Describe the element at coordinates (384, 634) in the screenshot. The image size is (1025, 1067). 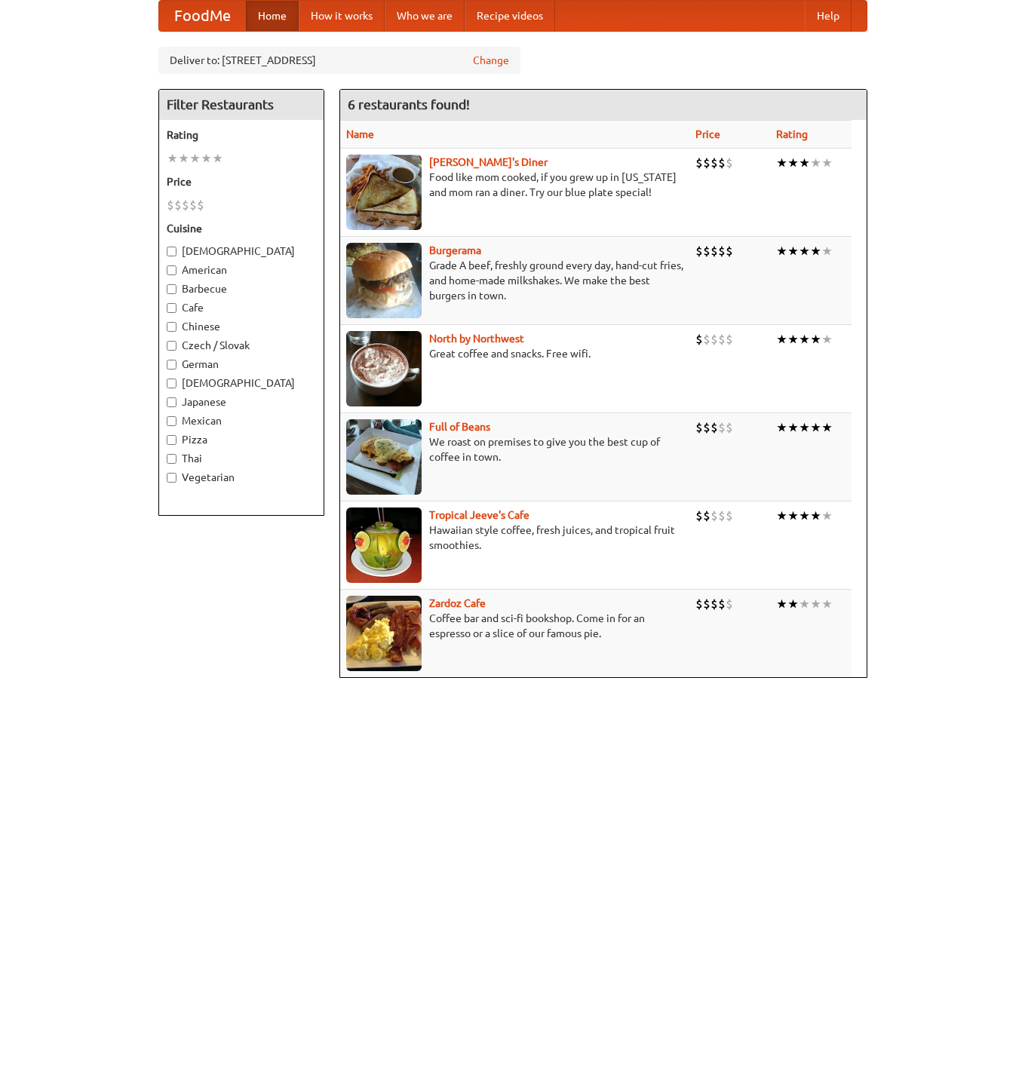
I see `img: zardoz.jpg` at that location.